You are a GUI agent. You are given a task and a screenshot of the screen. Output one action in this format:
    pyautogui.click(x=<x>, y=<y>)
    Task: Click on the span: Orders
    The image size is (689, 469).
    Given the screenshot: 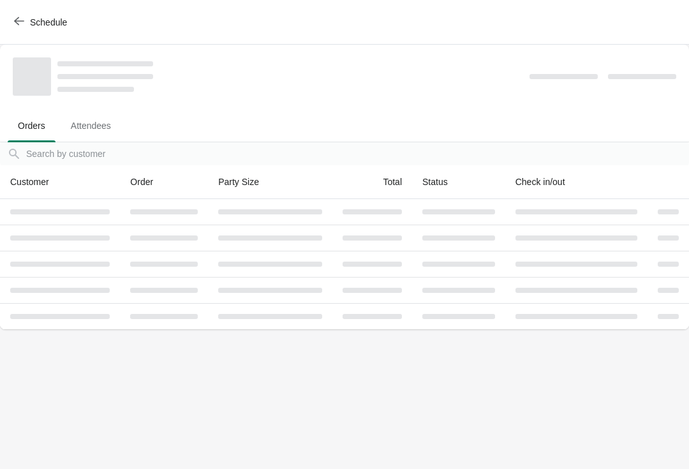 What is the action you would take?
    pyautogui.click(x=31, y=126)
    